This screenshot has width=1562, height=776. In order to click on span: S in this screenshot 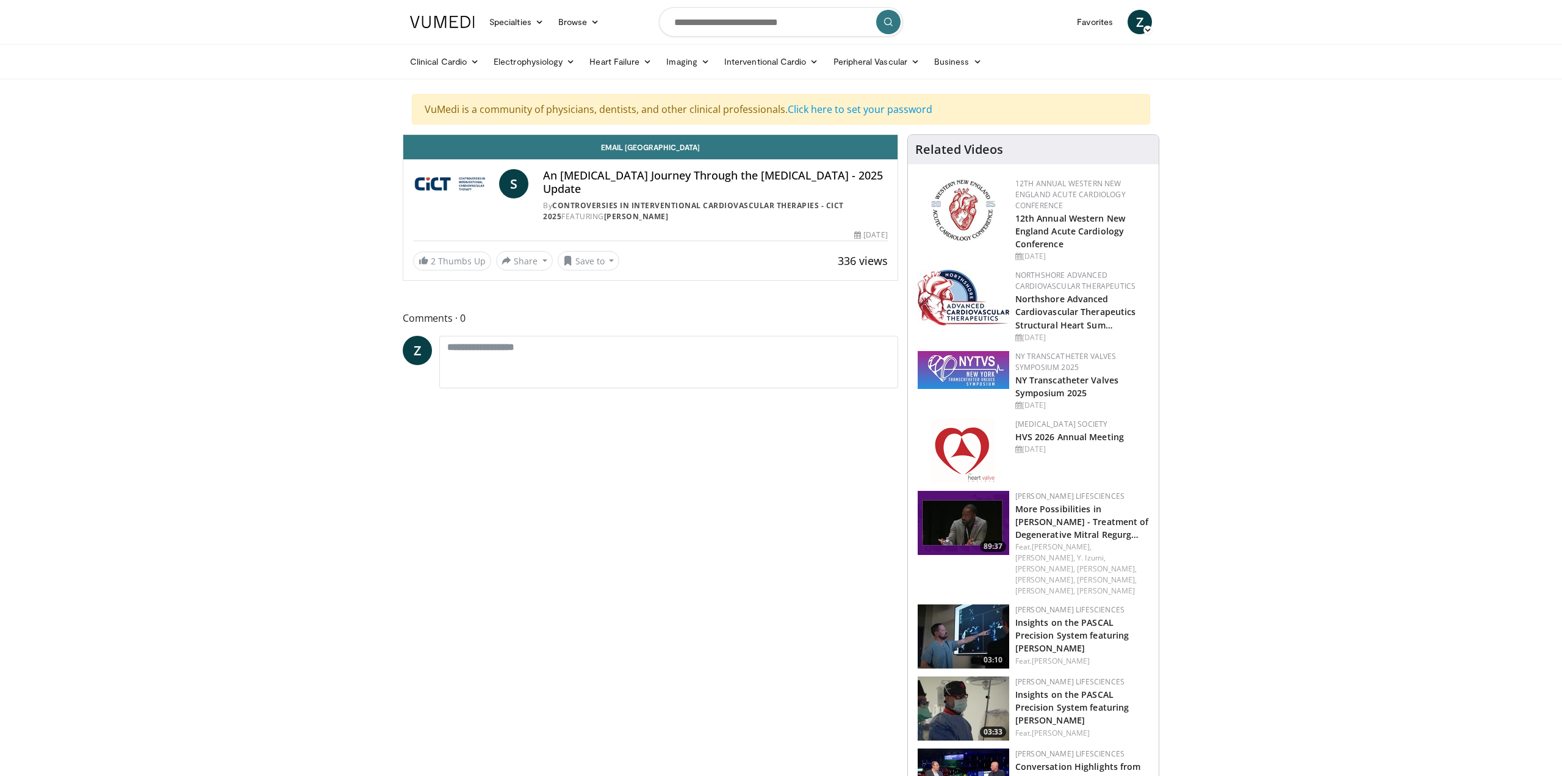, I will do `click(514, 184)`.